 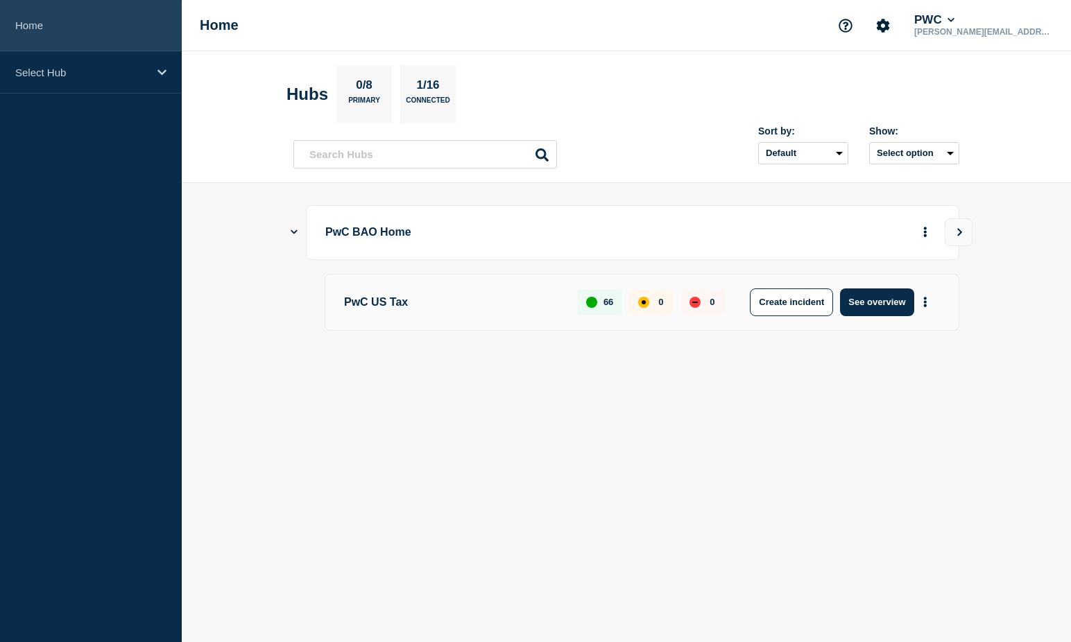 What do you see at coordinates (219, 25) in the screenshot?
I see `h1: Home` at bounding box center [219, 25].